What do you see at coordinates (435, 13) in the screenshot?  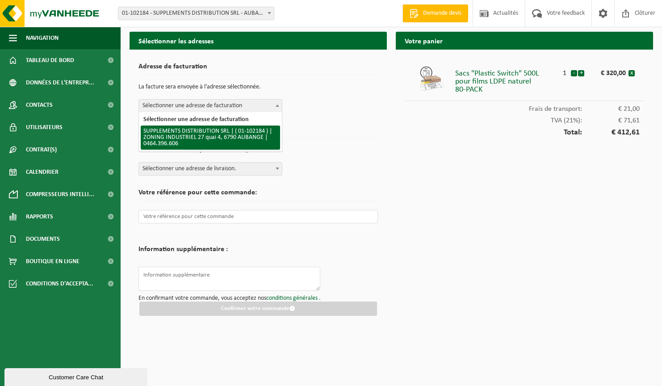 I see `a: Demande devis` at bounding box center [435, 13].